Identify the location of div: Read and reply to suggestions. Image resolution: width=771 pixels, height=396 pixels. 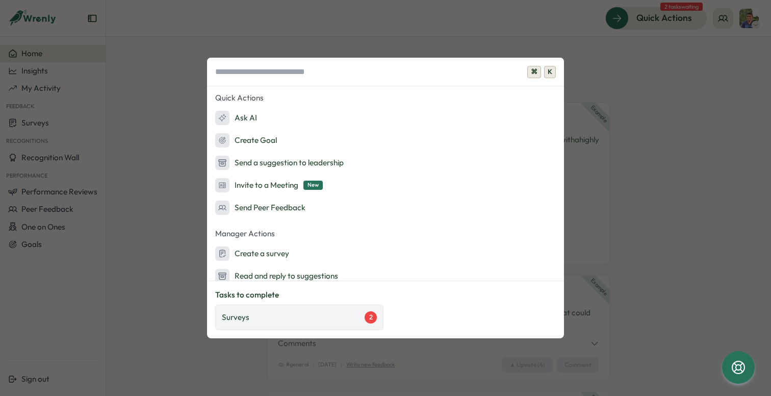
(276, 276).